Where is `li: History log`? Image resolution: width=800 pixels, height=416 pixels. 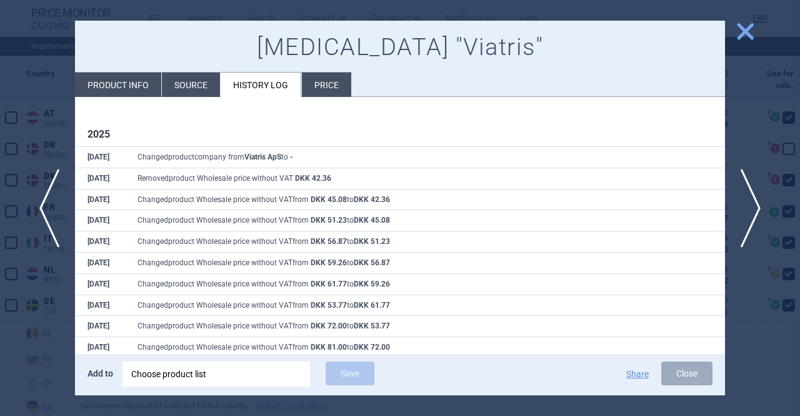 li: History log is located at coordinates (261, 84).